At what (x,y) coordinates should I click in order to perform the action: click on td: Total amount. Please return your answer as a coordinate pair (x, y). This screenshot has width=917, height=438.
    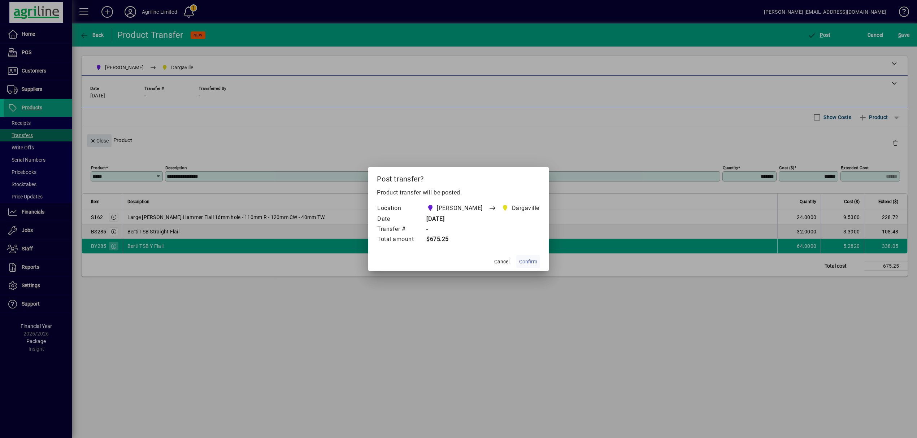
    Looking at the image, I should click on (399, 240).